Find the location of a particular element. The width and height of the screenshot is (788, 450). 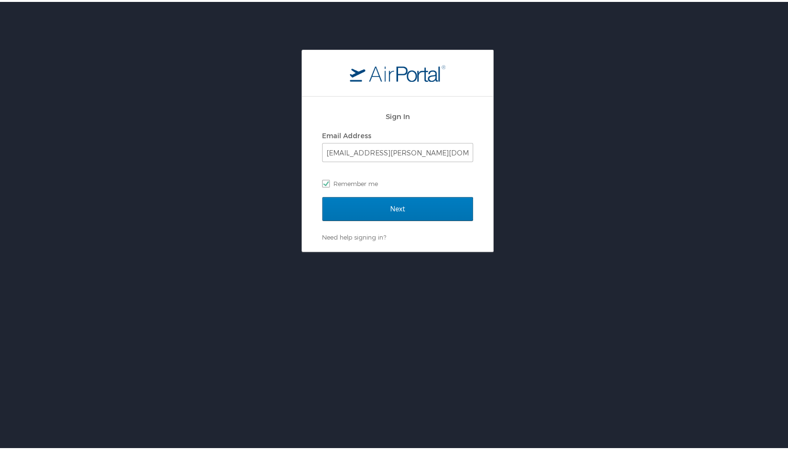

a: Need help signing in? is located at coordinates (354, 235).